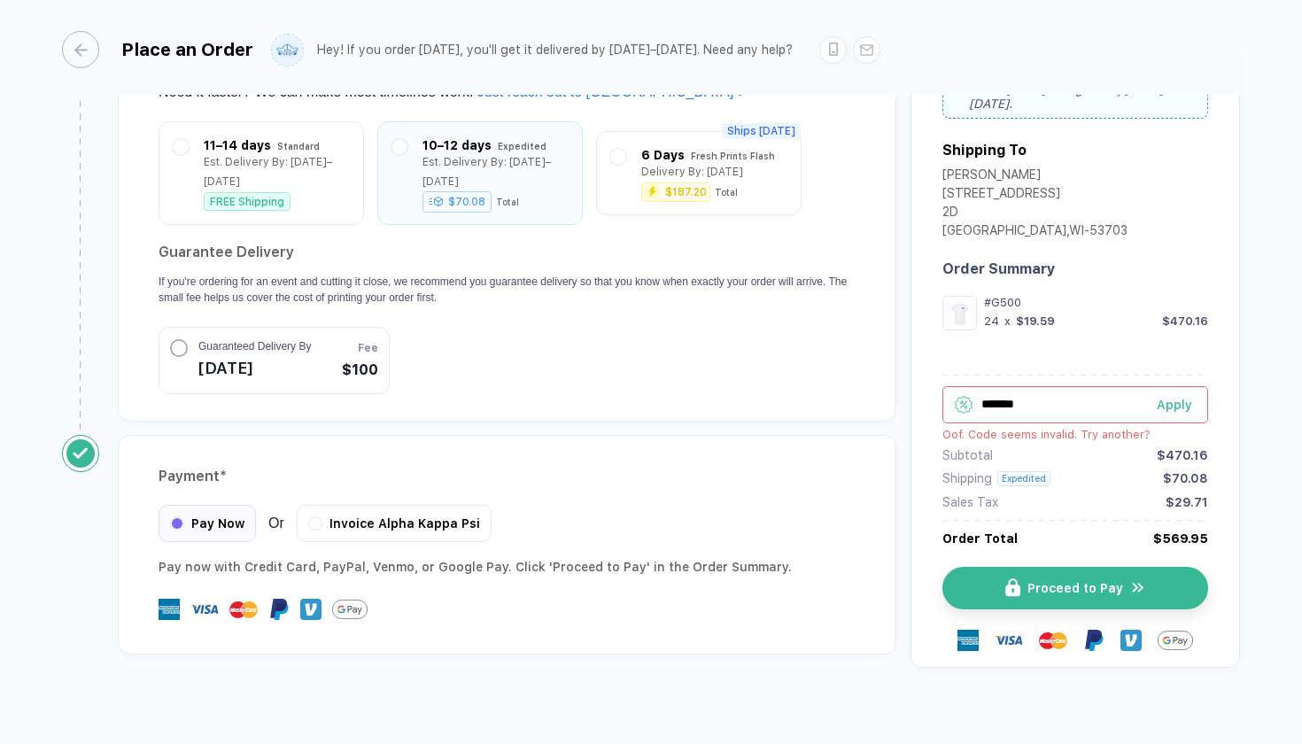 The height and width of the screenshot is (744, 1302). What do you see at coordinates (247, 201) in the screenshot?
I see `div: FREE Shipping` at bounding box center [247, 201].